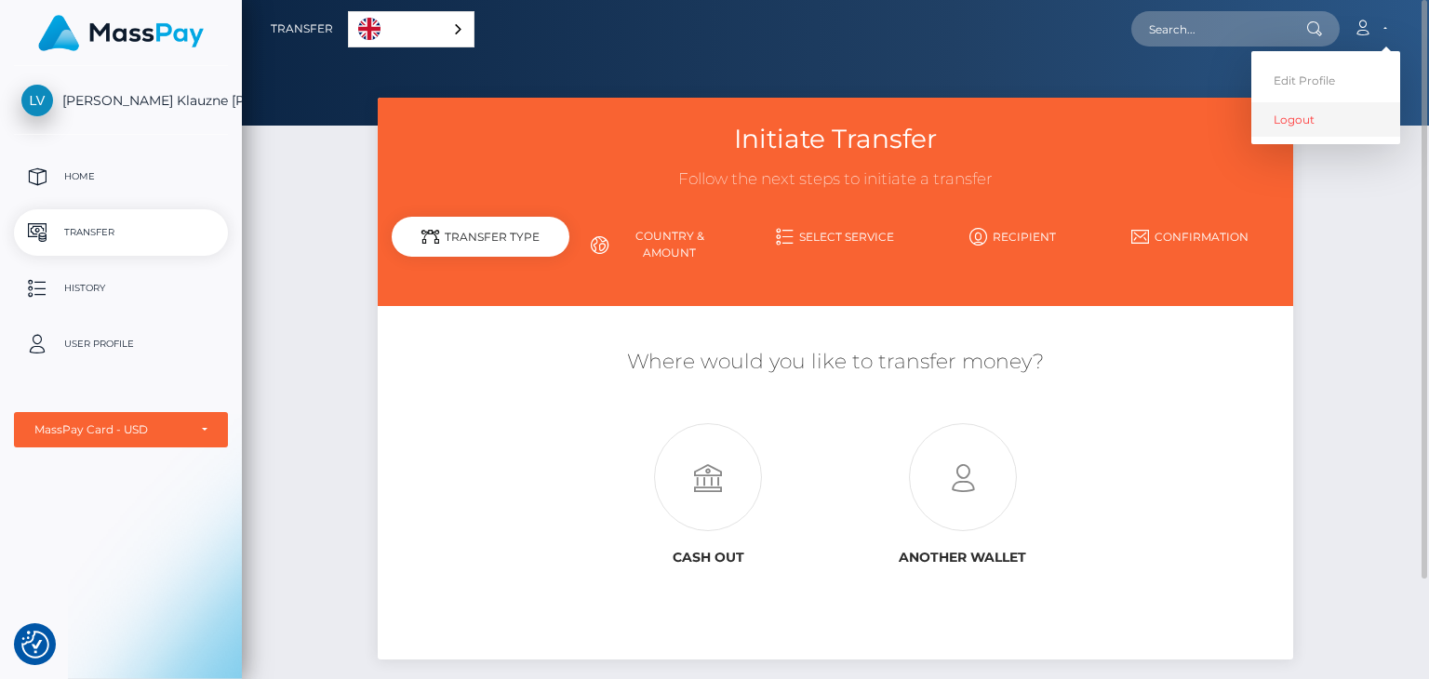 The width and height of the screenshot is (1429, 679). Describe the element at coordinates (411, 29) in the screenshot. I see `div: Language` at that location.